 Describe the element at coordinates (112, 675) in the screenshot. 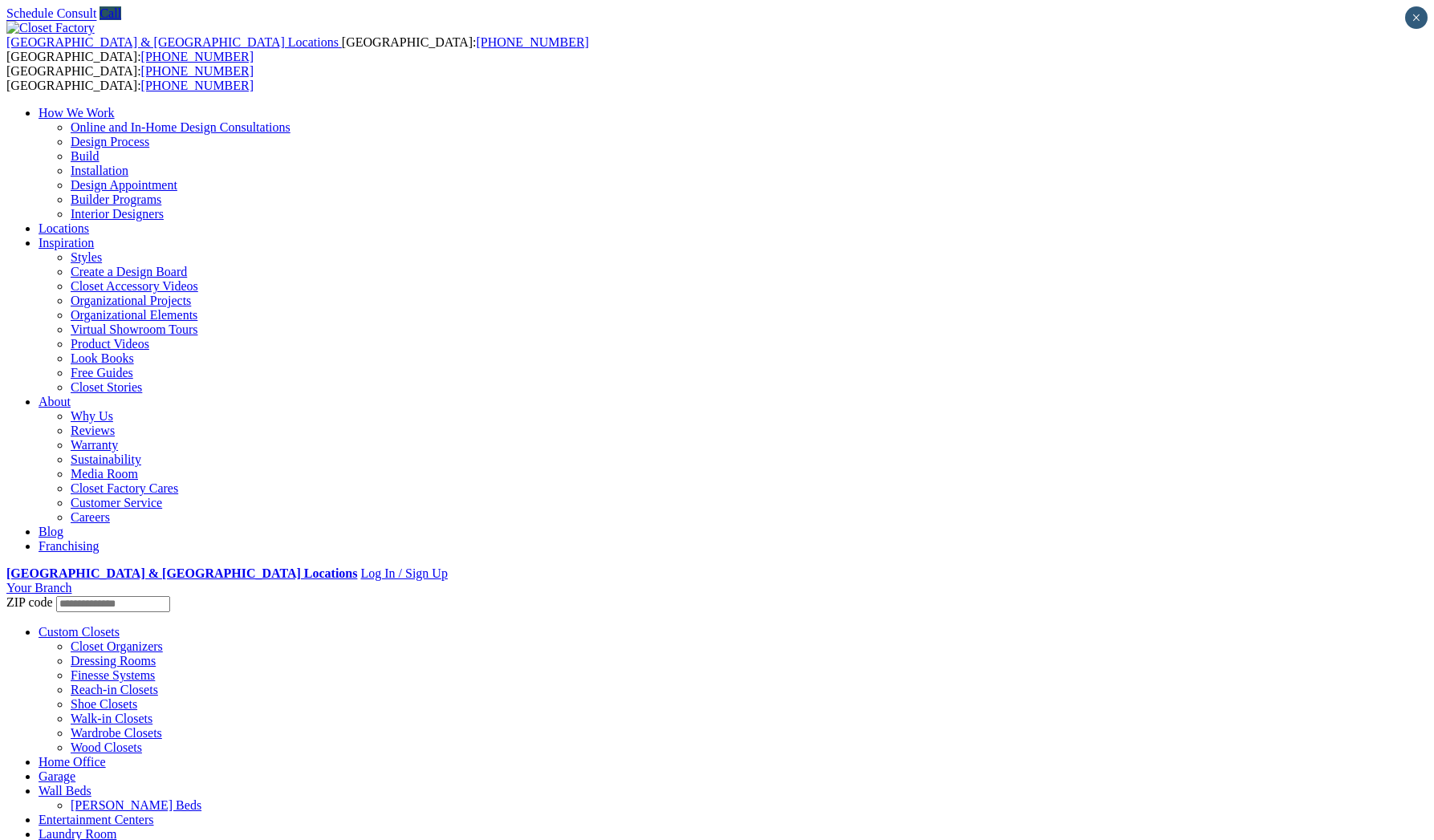

I see `a: Finesse Systems` at that location.